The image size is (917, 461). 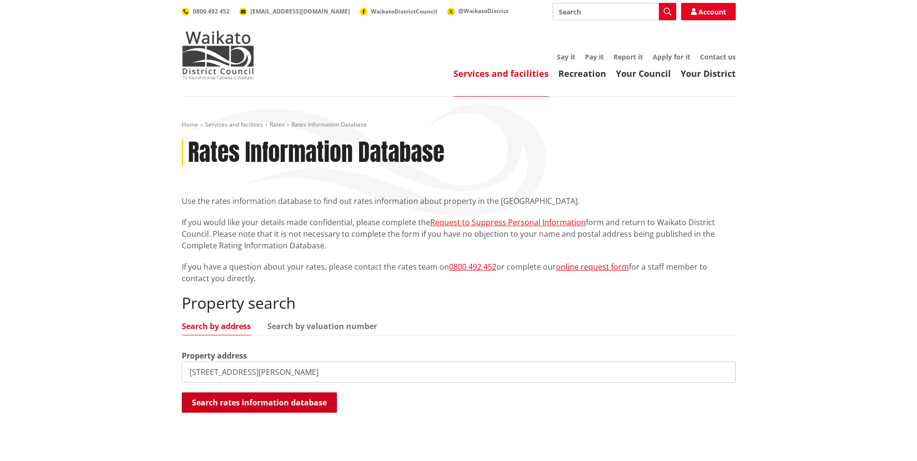 What do you see at coordinates (478, 11) in the screenshot?
I see `a: @WaikatoDistrict` at bounding box center [478, 11].